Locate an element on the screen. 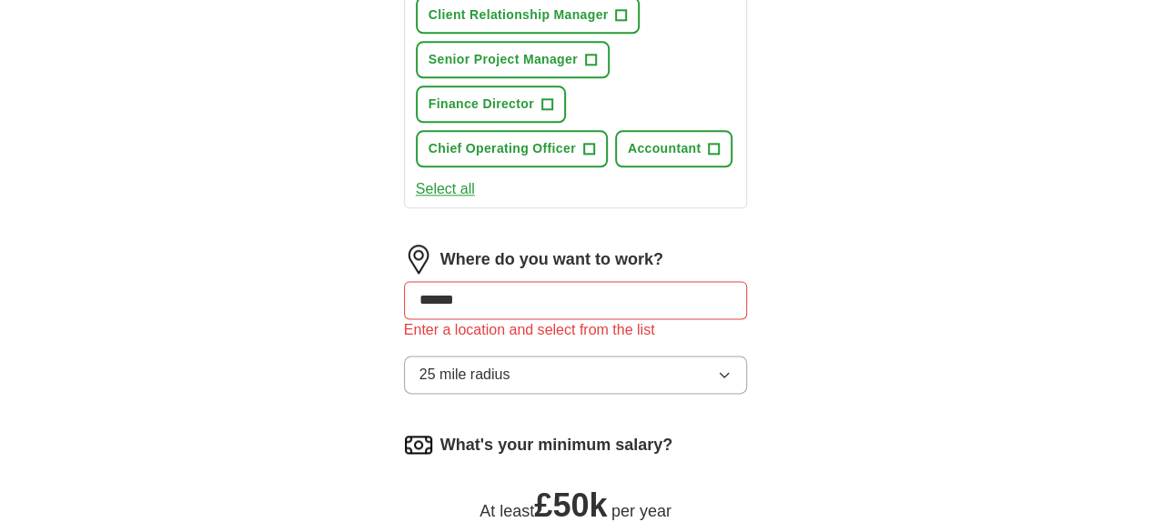  span: Accountant is located at coordinates (664, 148).